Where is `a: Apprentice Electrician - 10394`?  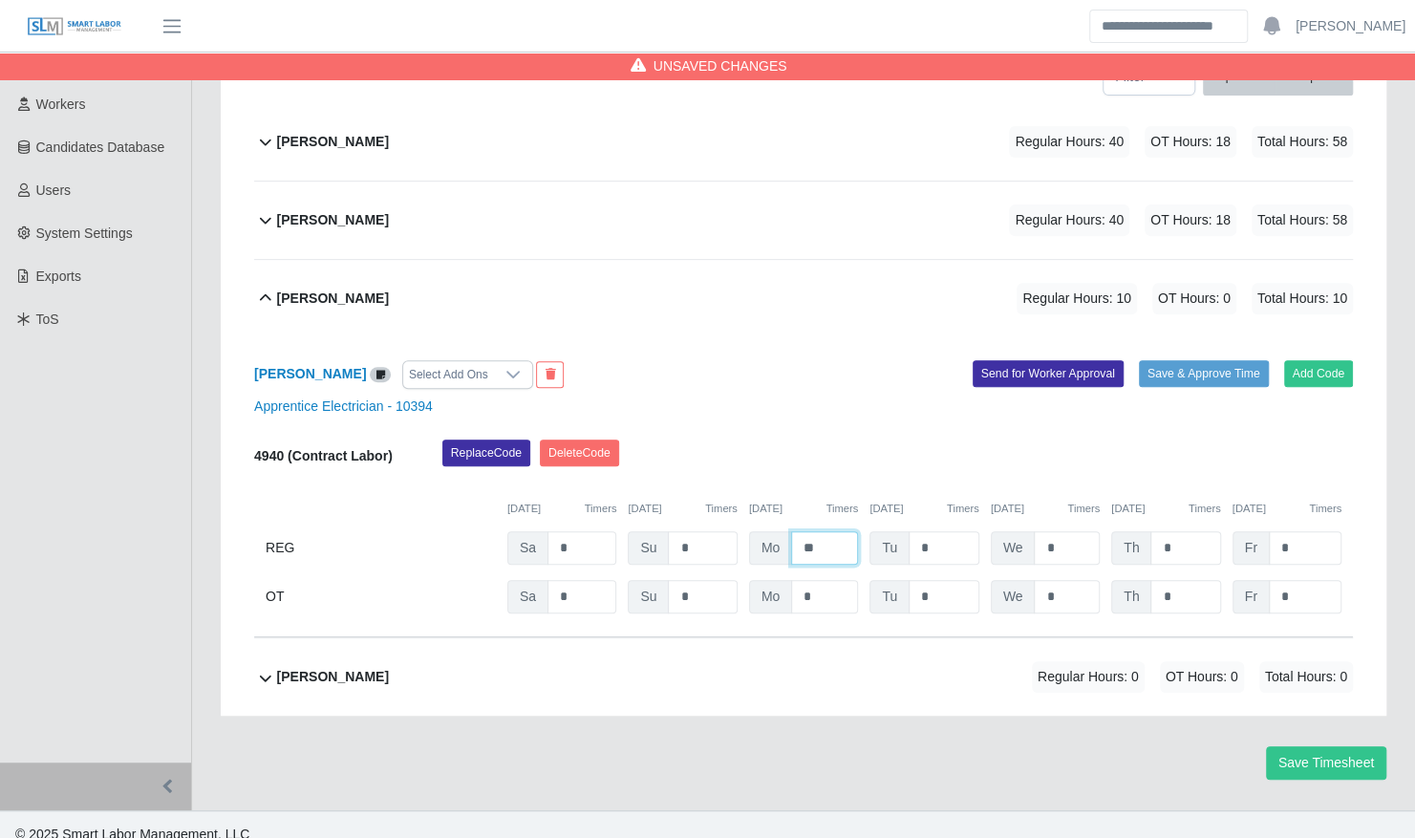 a: Apprentice Electrician - 10394 is located at coordinates (343, 406).